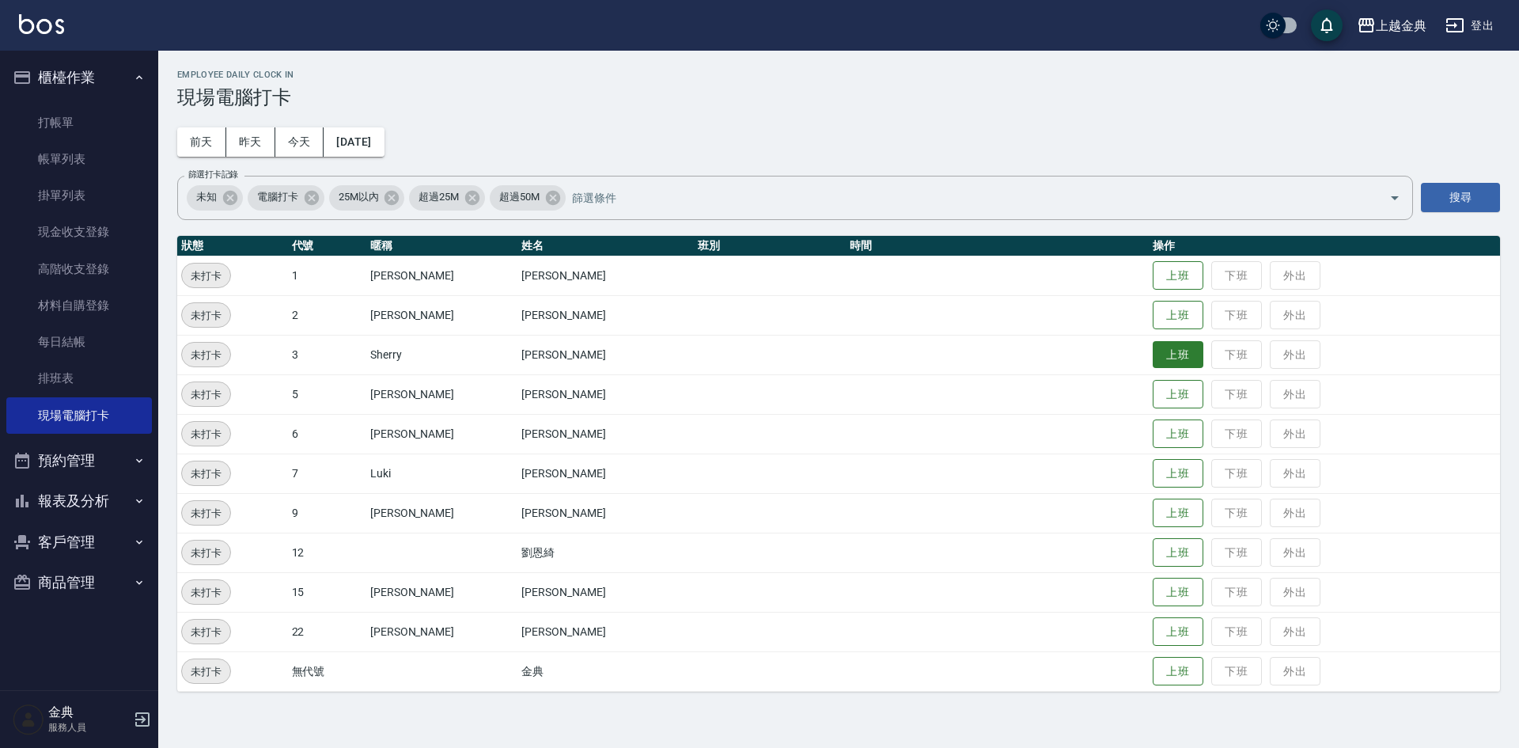 The height and width of the screenshot is (748, 1519). What do you see at coordinates (327, 434) in the screenshot?
I see `td: 6` at bounding box center [327, 434].